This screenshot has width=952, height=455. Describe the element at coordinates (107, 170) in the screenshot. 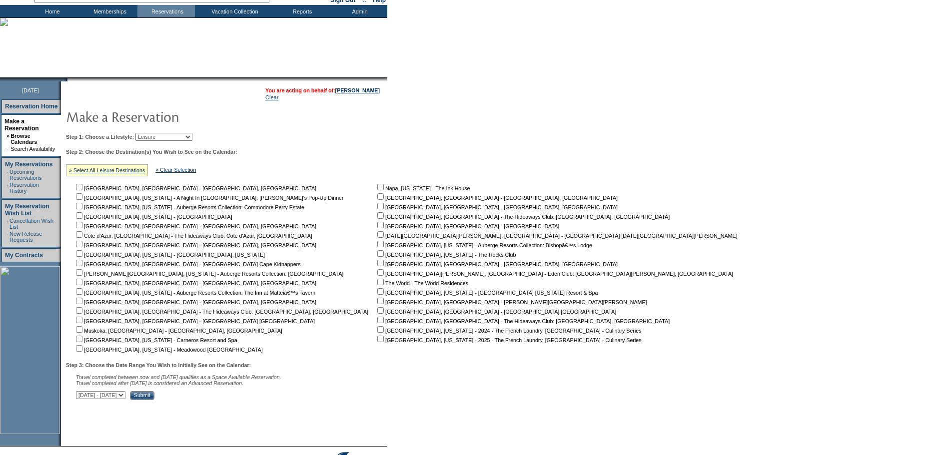

I see `a: » Select All Leisure Destinations` at that location.